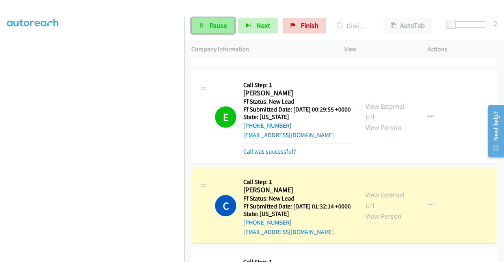  What do you see at coordinates (258, 26) in the screenshot?
I see `button: Next` at bounding box center [258, 26].